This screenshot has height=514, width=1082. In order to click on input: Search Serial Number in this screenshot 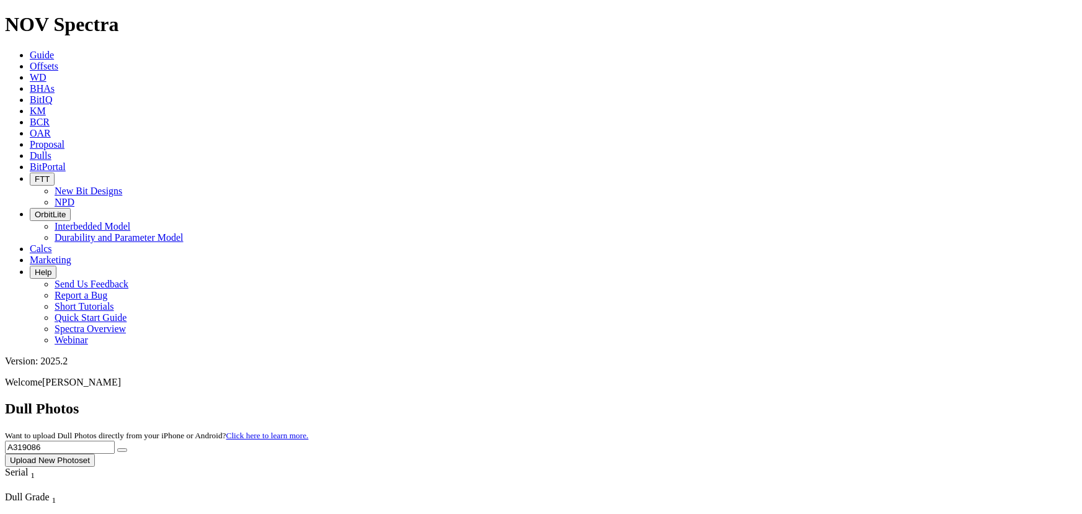, I will do `click(60, 447)`.